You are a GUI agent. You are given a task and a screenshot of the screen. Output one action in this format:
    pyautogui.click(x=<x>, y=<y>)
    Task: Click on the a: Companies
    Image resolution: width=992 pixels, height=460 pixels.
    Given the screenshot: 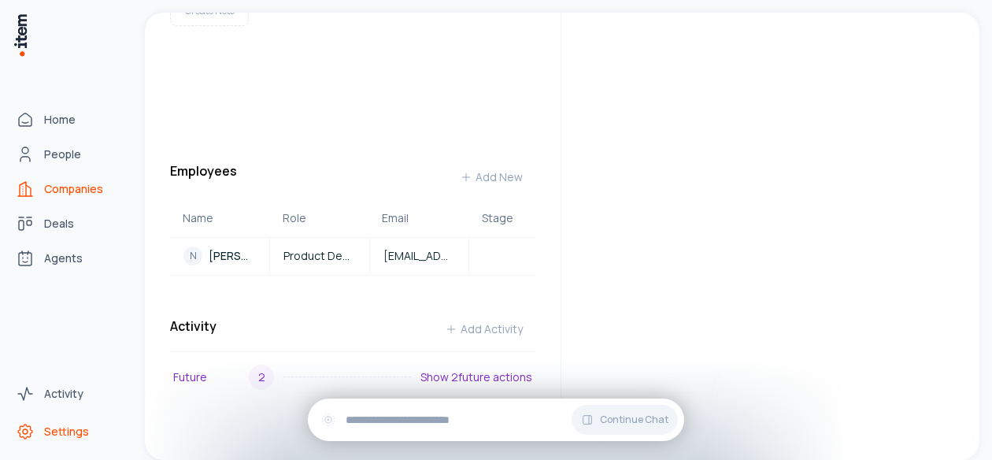 What is the action you would take?
    pyautogui.click(x=69, y=189)
    